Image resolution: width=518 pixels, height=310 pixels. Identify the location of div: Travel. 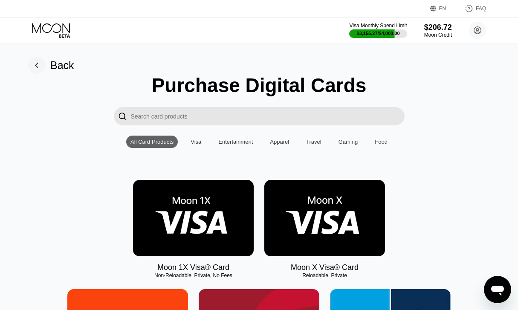
(314, 141).